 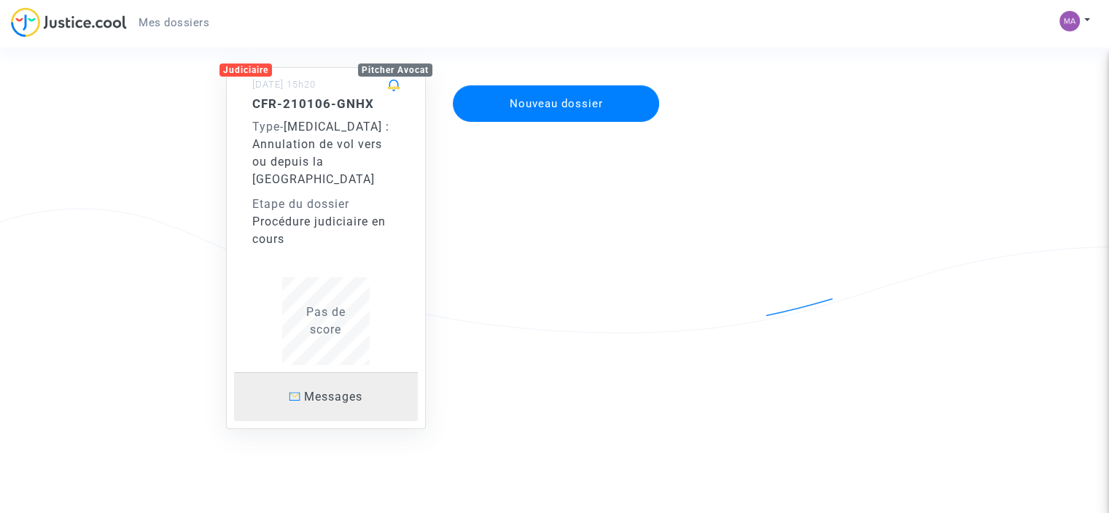 I want to click on div: Judiciaire, so click(x=246, y=70).